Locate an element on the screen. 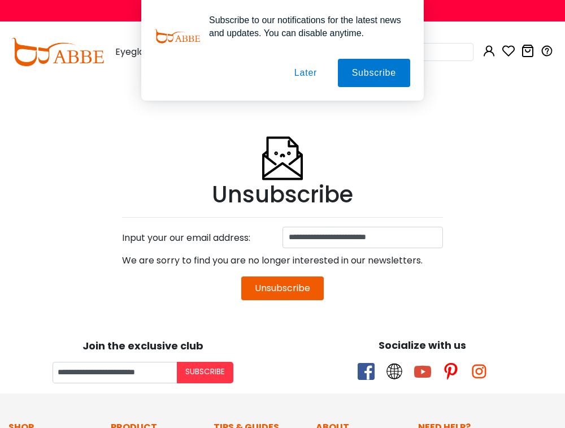  span: instagram is located at coordinates (479, 371).